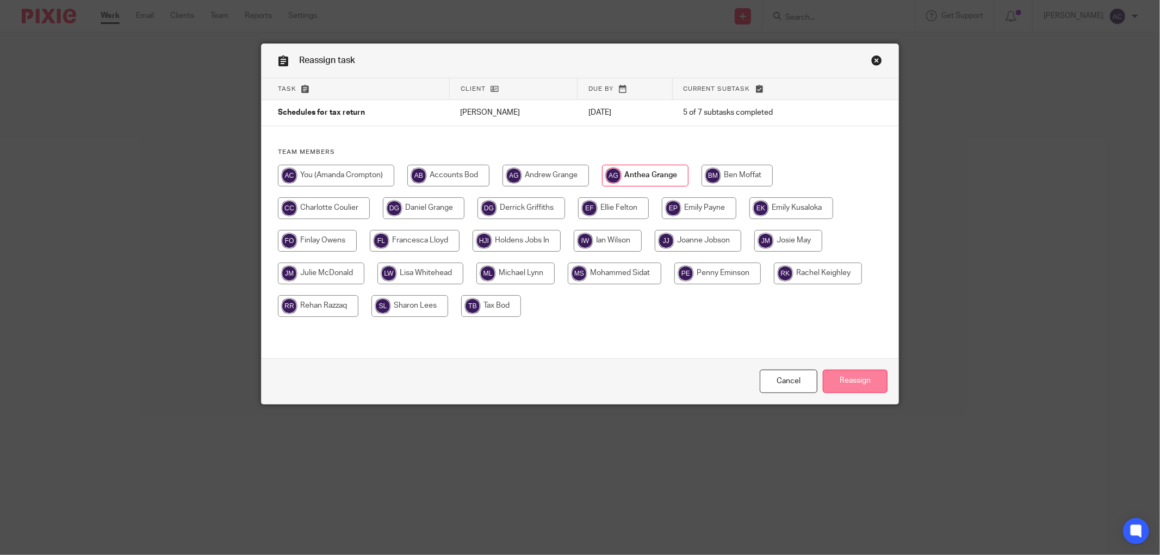 The image size is (1160, 555). Describe the element at coordinates (473, 89) in the screenshot. I see `span: Client` at that location.